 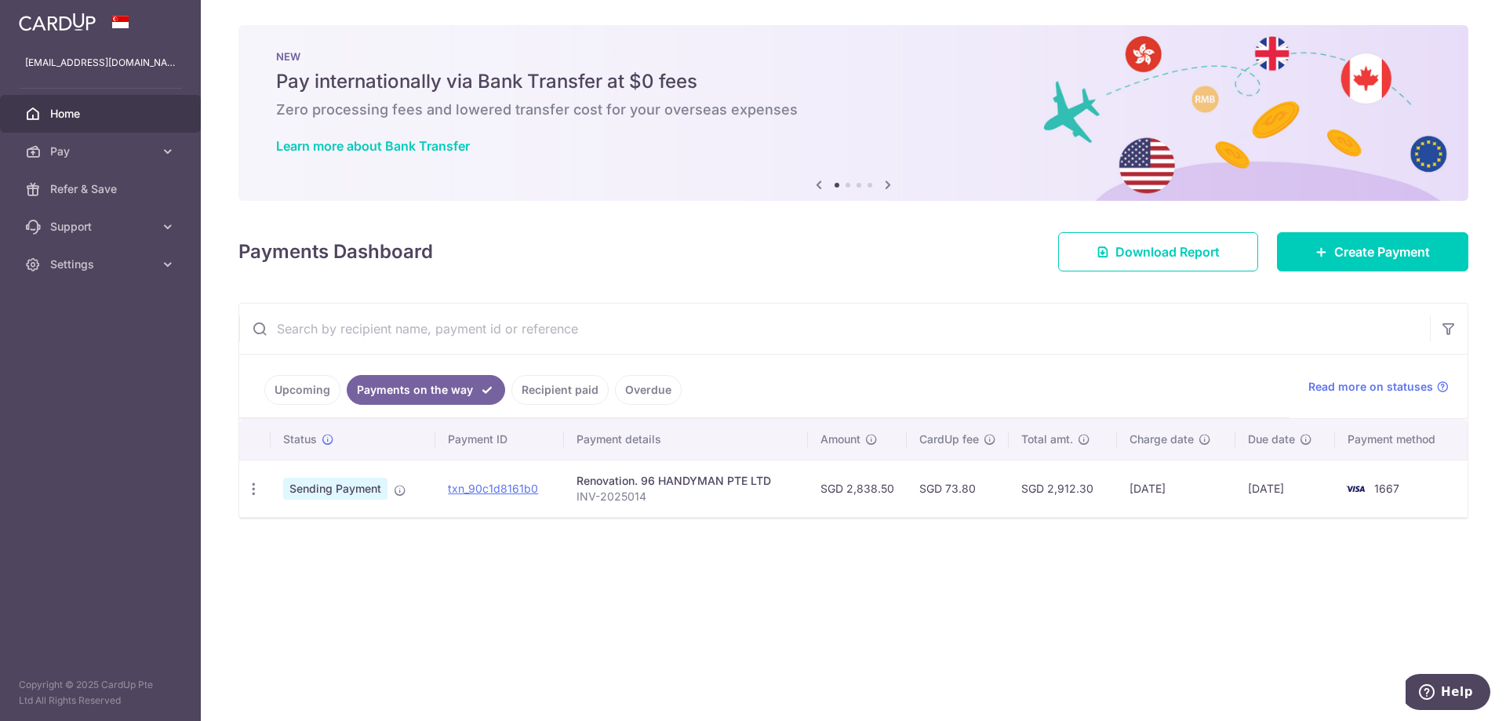 I want to click on span: Charge date, so click(x=1162, y=439).